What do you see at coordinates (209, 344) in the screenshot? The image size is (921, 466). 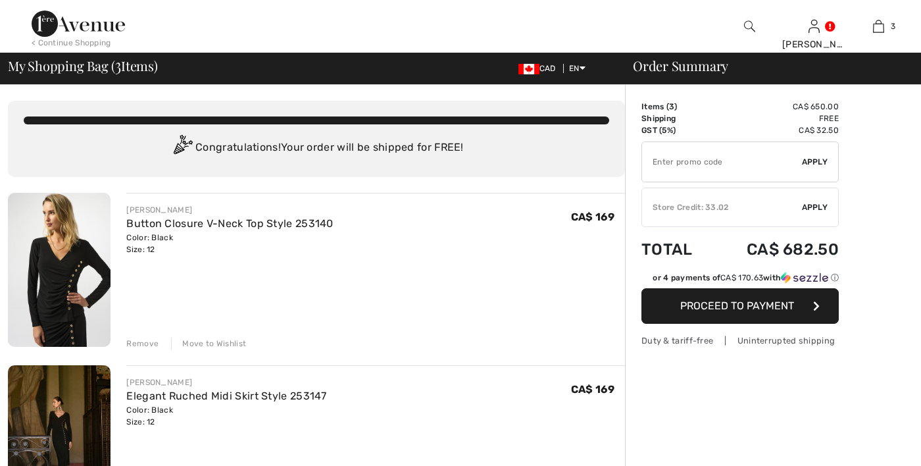 I see `div: Move to Wishlist` at bounding box center [209, 344].